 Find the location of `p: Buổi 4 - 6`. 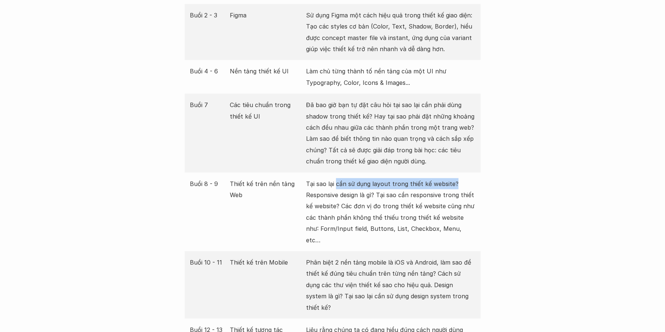

p: Buổi 4 - 6 is located at coordinates (208, 71).